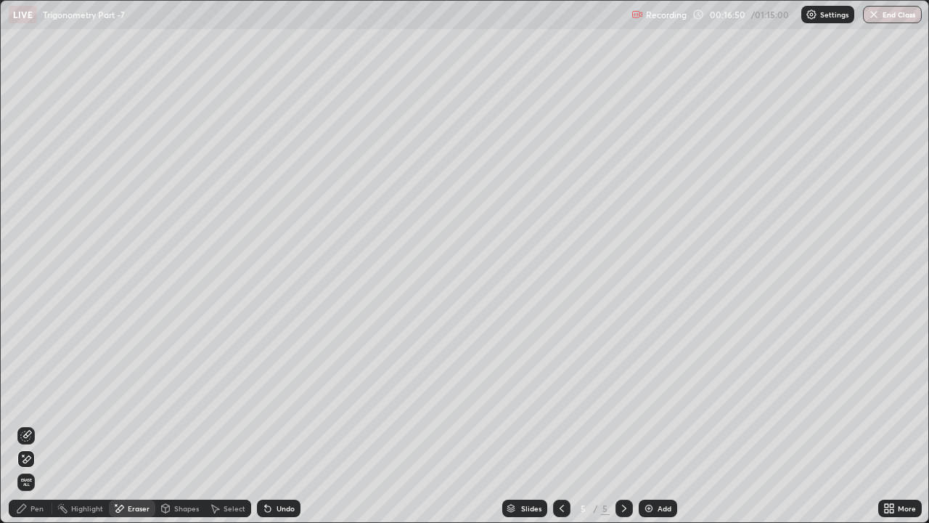  What do you see at coordinates (23, 15) in the screenshot?
I see `p: LIVE` at bounding box center [23, 15].